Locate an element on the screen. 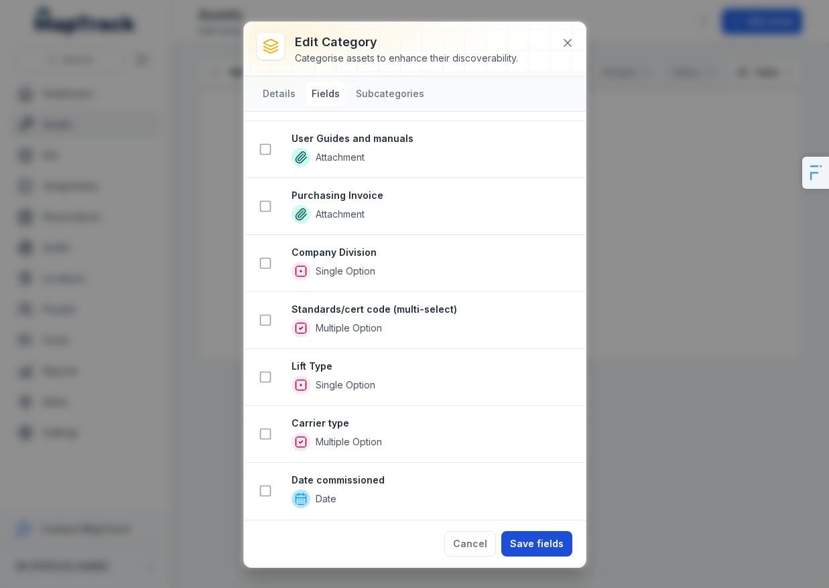 The height and width of the screenshot is (588, 829). button: Cancel is located at coordinates (470, 544).